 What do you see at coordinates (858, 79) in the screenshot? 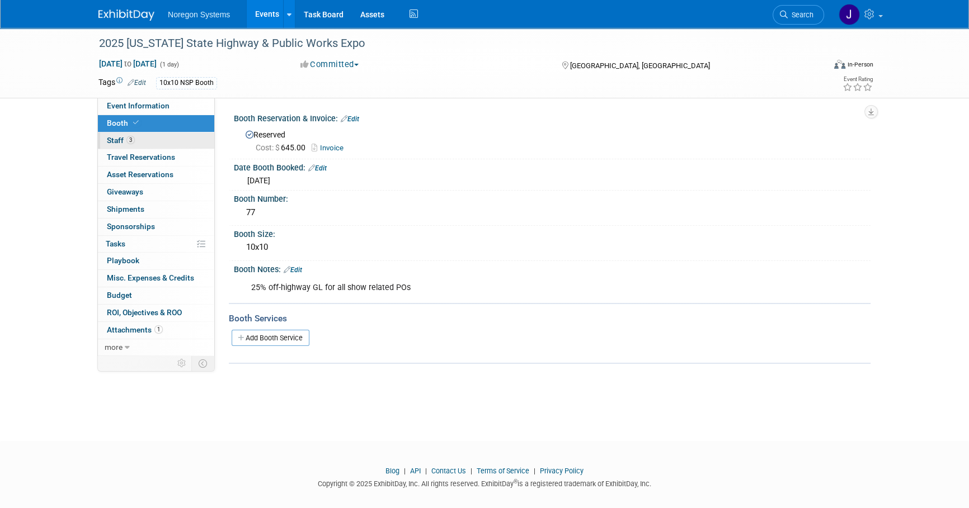
I see `div: Event Rating` at bounding box center [858, 79].